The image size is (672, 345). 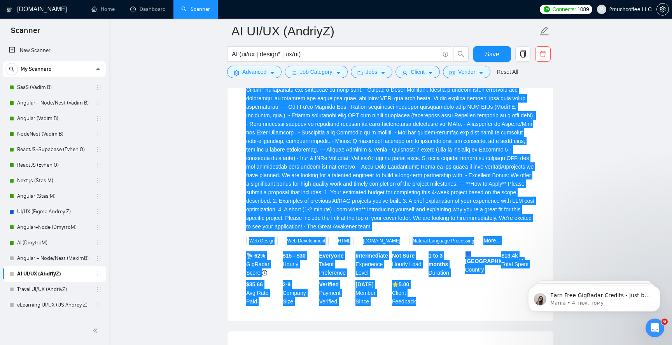 What do you see at coordinates (564, 9) in the screenshot?
I see `span: Connects:` at bounding box center [564, 9].